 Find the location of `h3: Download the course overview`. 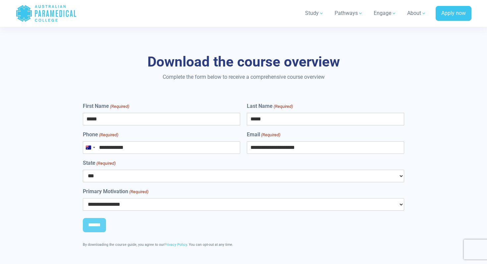

h3: Download the course overview is located at coordinates (243, 62).